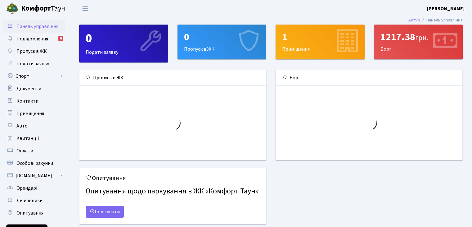  What do you see at coordinates (37, 26) in the screenshot?
I see `span: Панель управління` at bounding box center [37, 26].